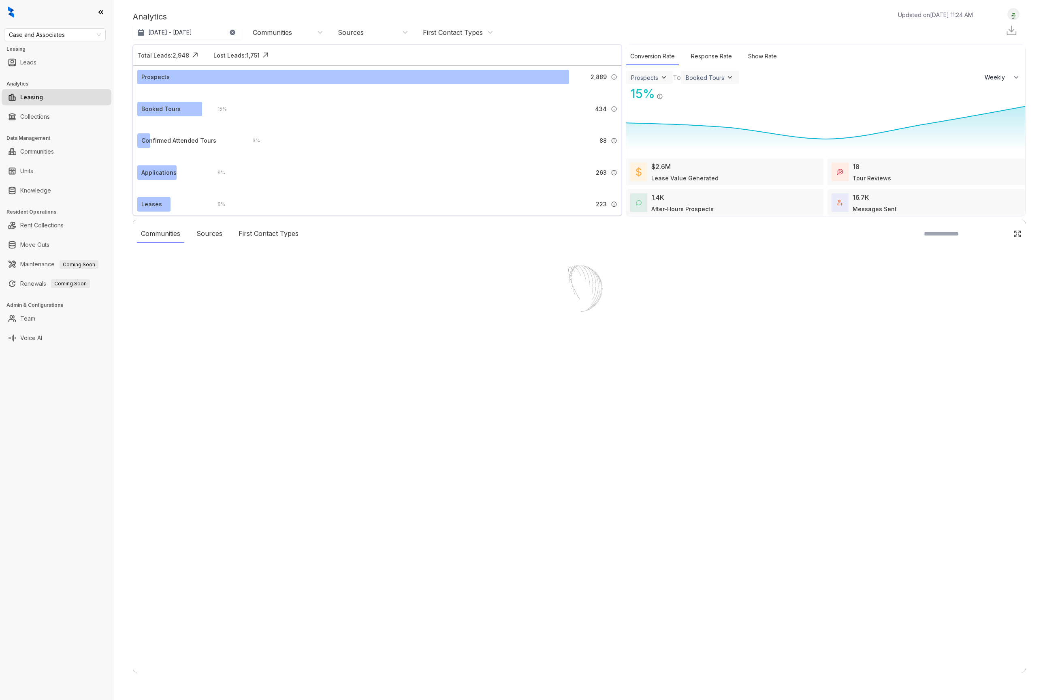 The height and width of the screenshot is (700, 1045). I want to click on p: Analytics, so click(150, 17).